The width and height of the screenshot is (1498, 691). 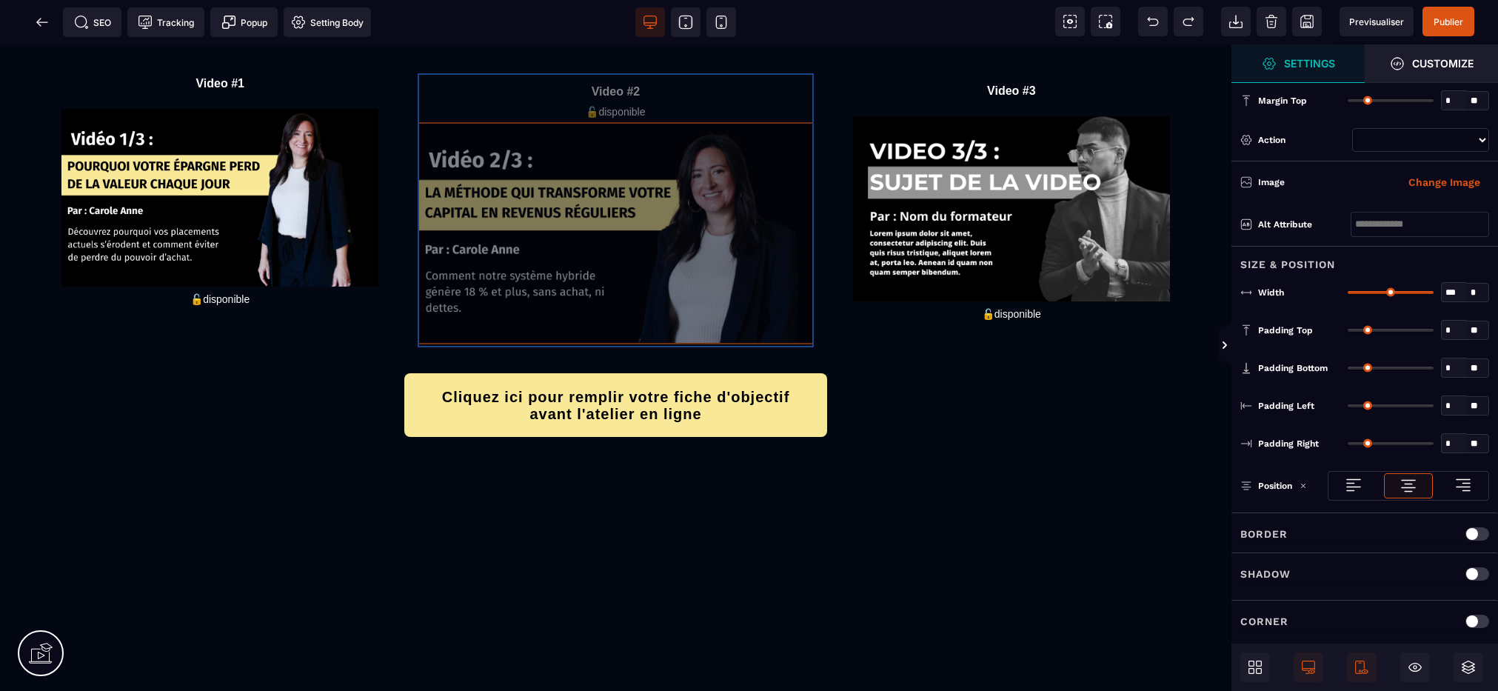 What do you see at coordinates (1286, 406) in the screenshot?
I see `span: Padding Left` at bounding box center [1286, 406].